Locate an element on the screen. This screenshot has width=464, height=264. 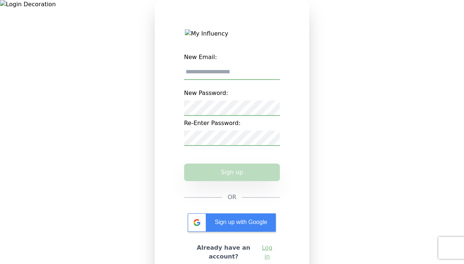
span: OR is located at coordinates (232, 197).